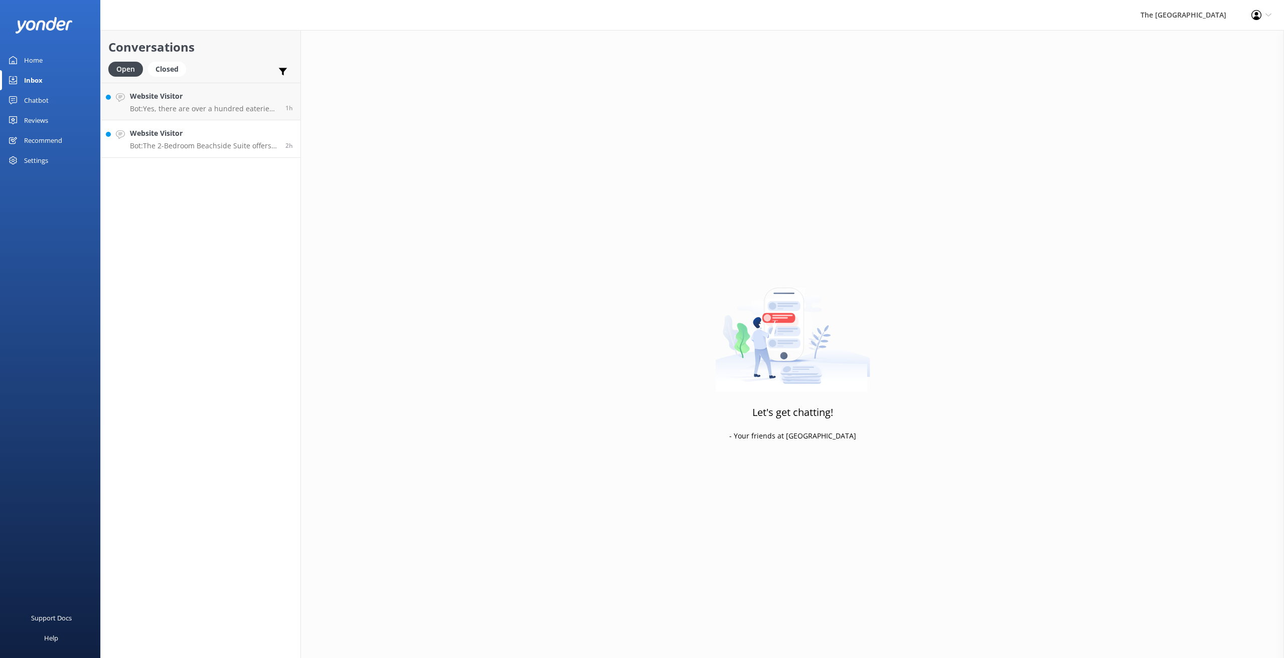 The height and width of the screenshot is (658, 1284). Describe the element at coordinates (51, 638) in the screenshot. I see `div: Help` at that location.